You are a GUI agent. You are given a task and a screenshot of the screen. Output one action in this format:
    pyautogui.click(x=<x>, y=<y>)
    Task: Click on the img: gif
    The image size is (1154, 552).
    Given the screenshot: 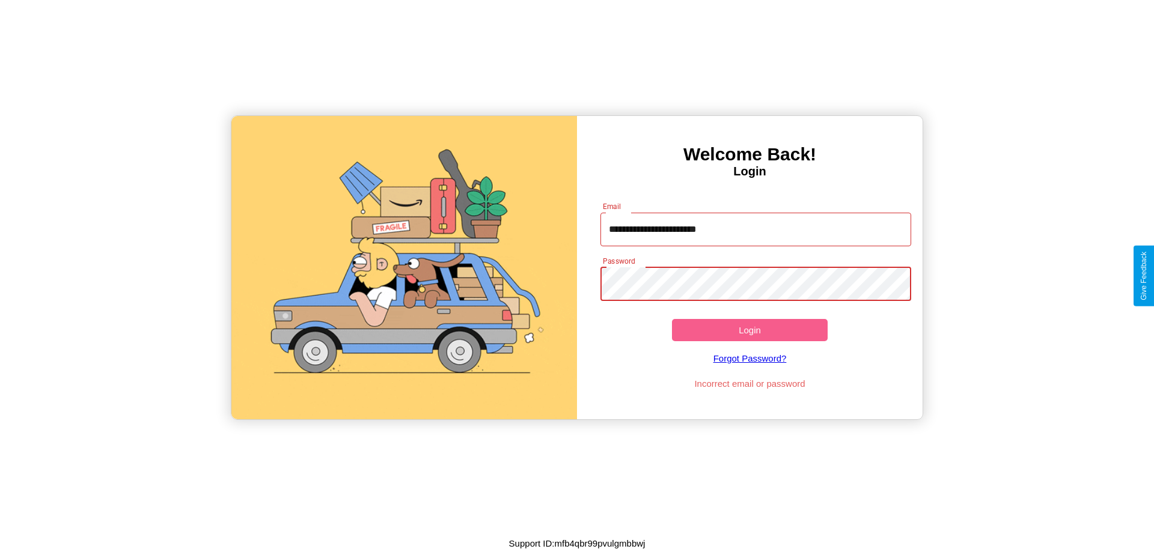 What is the action you would take?
    pyautogui.click(x=404, y=267)
    